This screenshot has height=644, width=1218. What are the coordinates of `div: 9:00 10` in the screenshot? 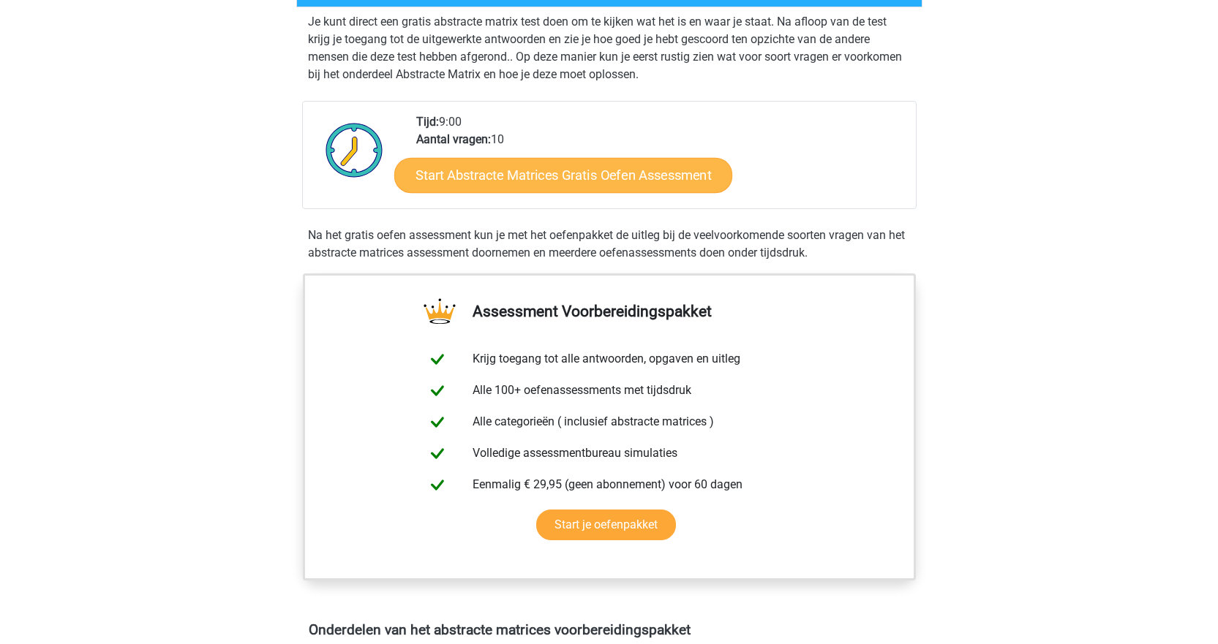 It's located at (660, 161).